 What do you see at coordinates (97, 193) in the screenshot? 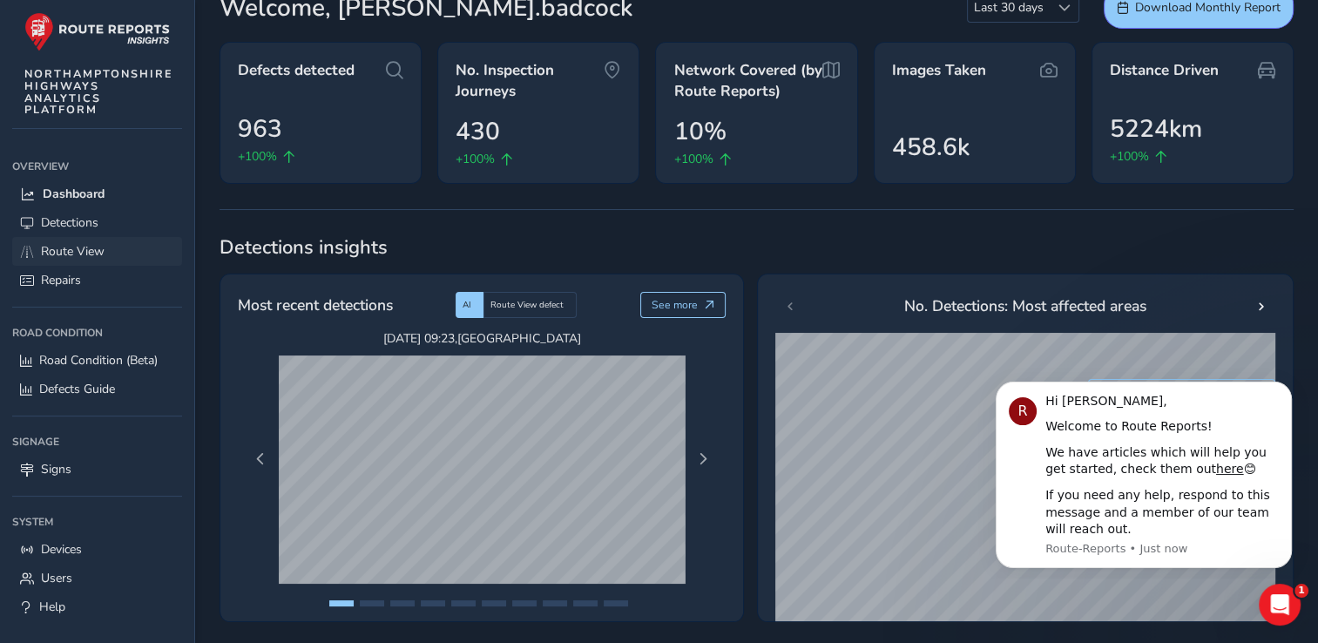
I see `a: Dashboard` at bounding box center [97, 193].